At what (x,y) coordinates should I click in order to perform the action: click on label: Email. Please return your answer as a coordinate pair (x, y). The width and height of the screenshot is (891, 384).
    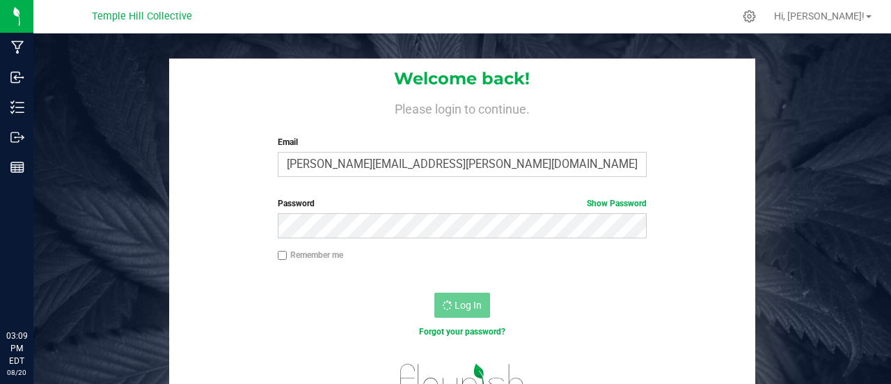
    Looking at the image, I should click on (462, 142).